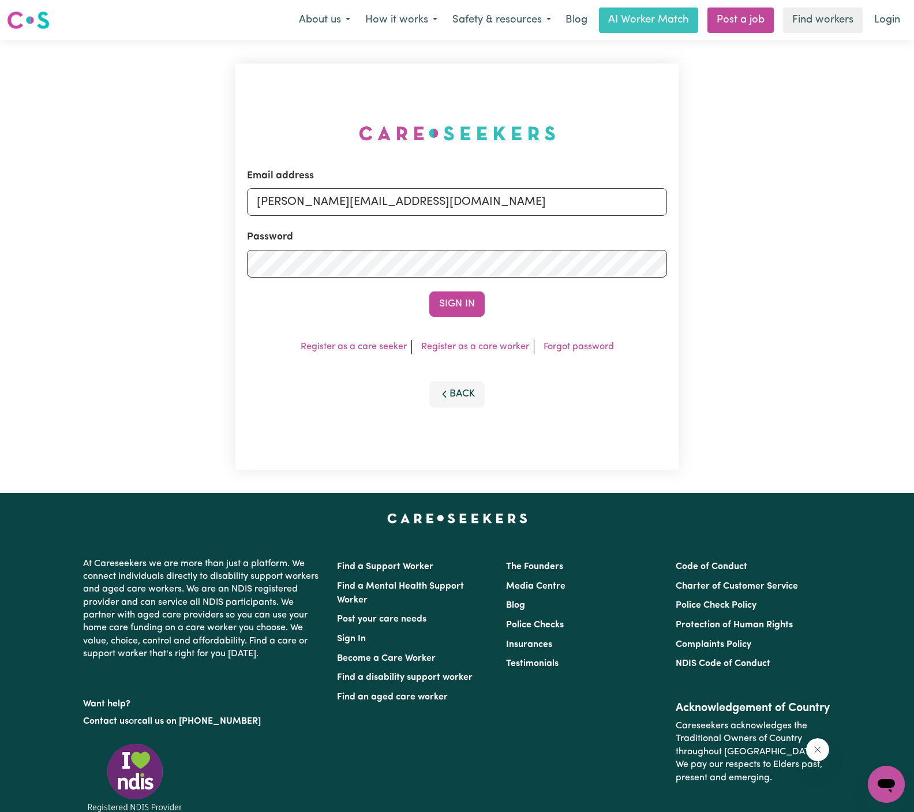  What do you see at coordinates (405, 678) in the screenshot?
I see `a: Find a disability support worker` at bounding box center [405, 678].